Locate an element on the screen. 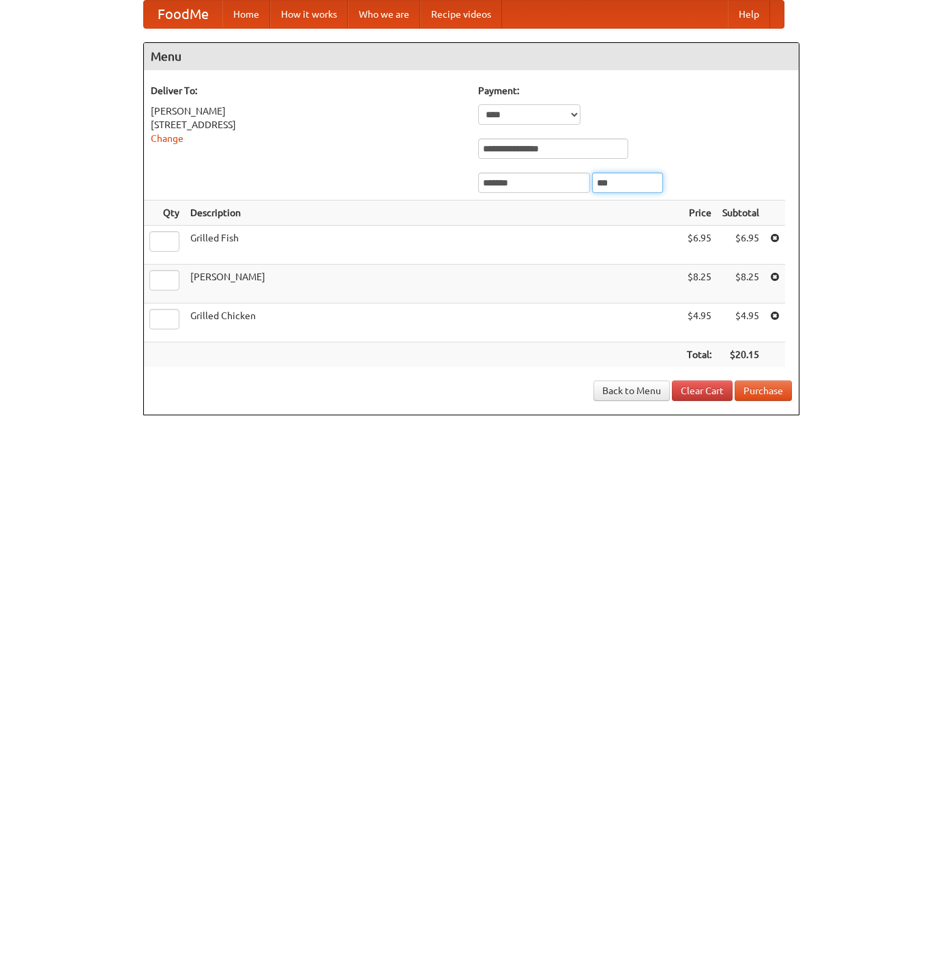 The height and width of the screenshot is (965, 927). th: Price is located at coordinates (699, 213).